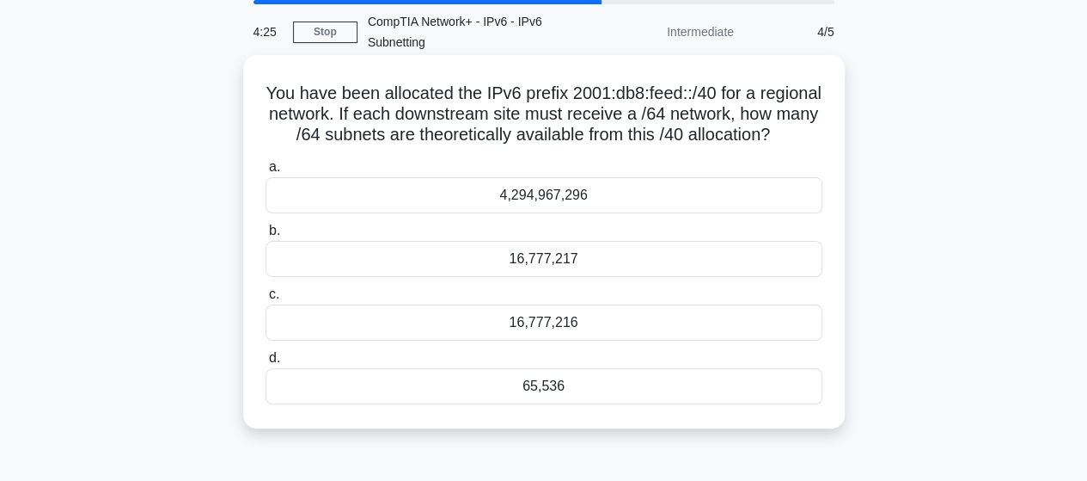 The height and width of the screenshot is (481, 1087). What do you see at coordinates (274, 293) in the screenshot?
I see `span: c.` at bounding box center [274, 293].